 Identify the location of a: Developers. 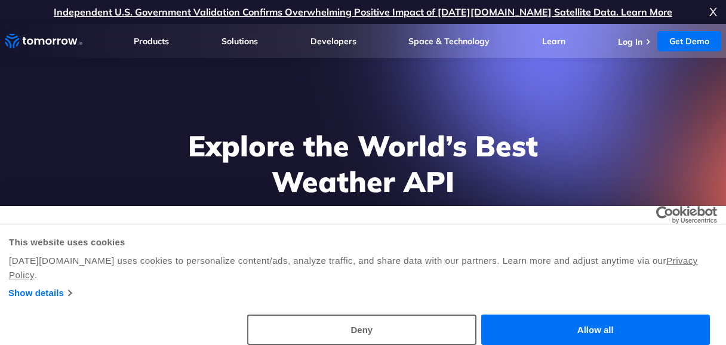
(333, 41).